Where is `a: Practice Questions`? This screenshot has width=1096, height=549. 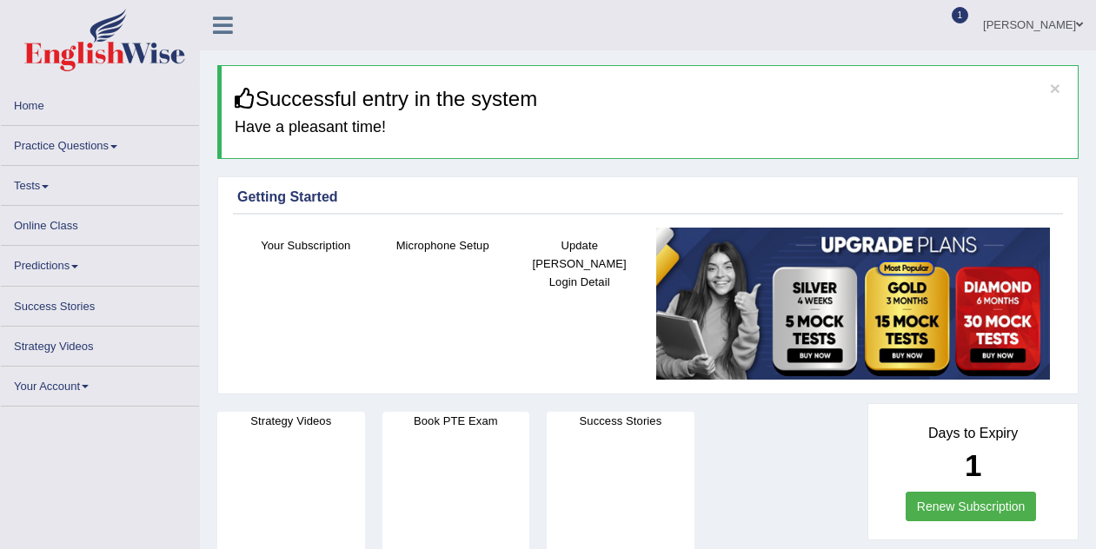 a: Practice Questions is located at coordinates (100, 142).